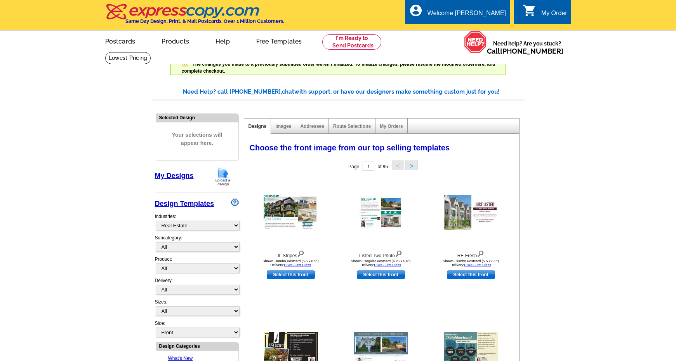 The image size is (676, 361). Describe the element at coordinates (197, 346) in the screenshot. I see `div: Design Categories` at that location.